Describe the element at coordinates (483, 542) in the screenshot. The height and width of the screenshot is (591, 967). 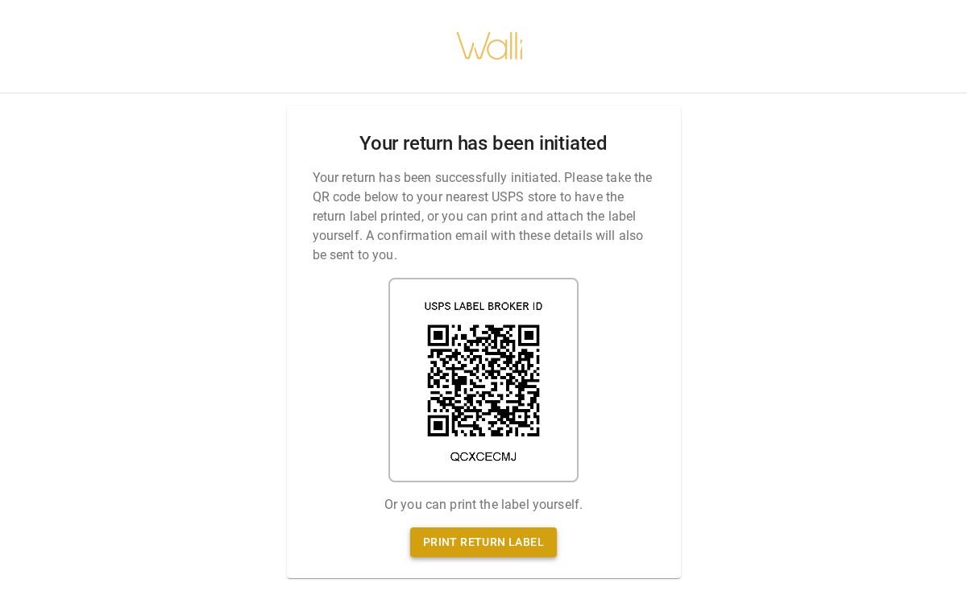
I see `a: Print return label` at that location.